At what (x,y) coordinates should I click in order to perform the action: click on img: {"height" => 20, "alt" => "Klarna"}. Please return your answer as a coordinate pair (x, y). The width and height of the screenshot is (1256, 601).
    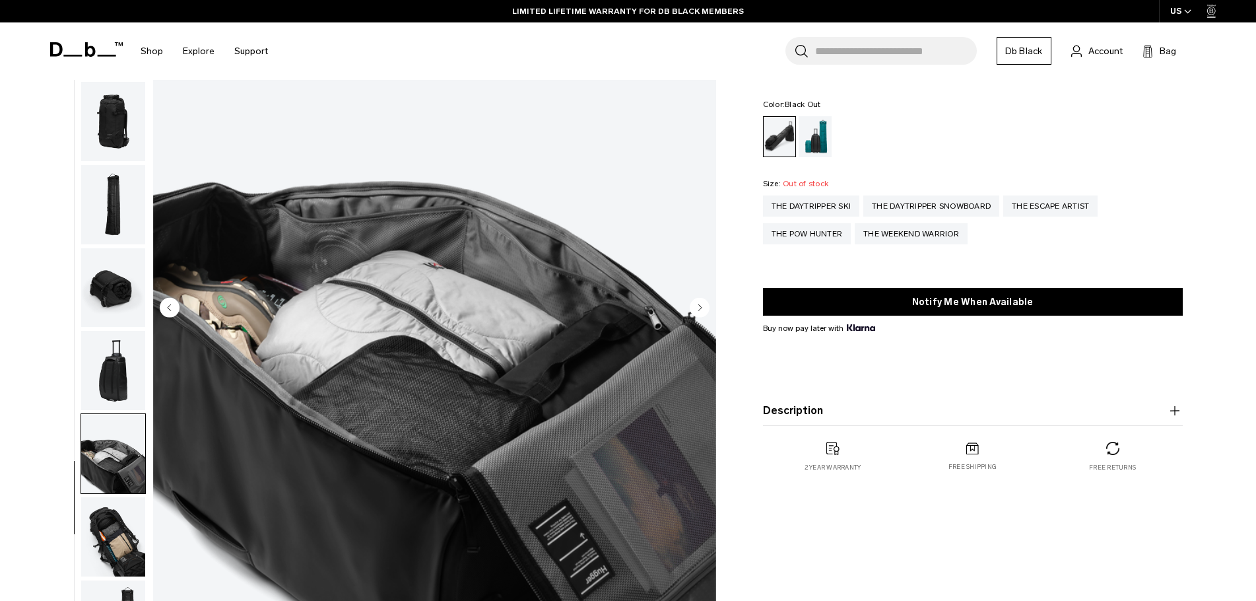
    Looking at the image, I should click on (861, 327).